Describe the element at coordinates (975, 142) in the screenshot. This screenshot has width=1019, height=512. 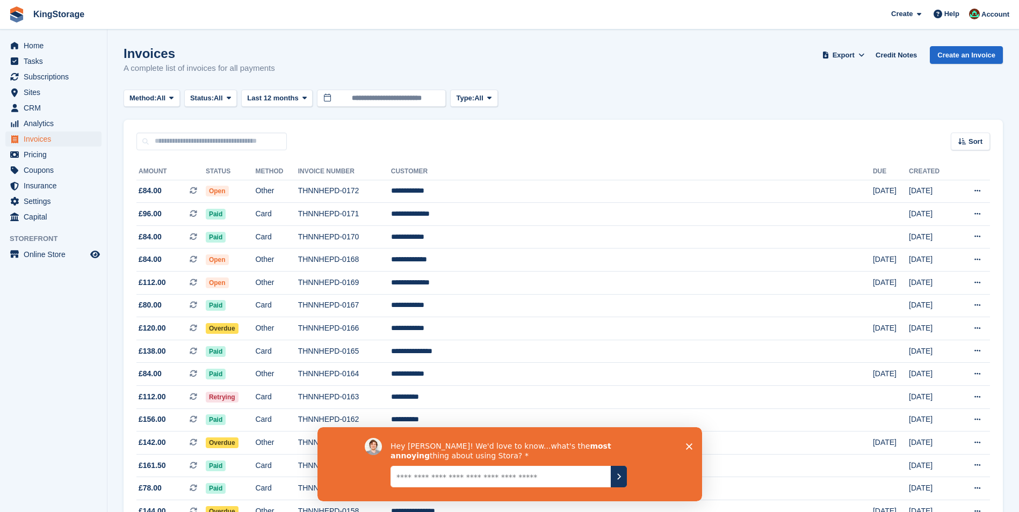
I see `span: Sort` at that location.